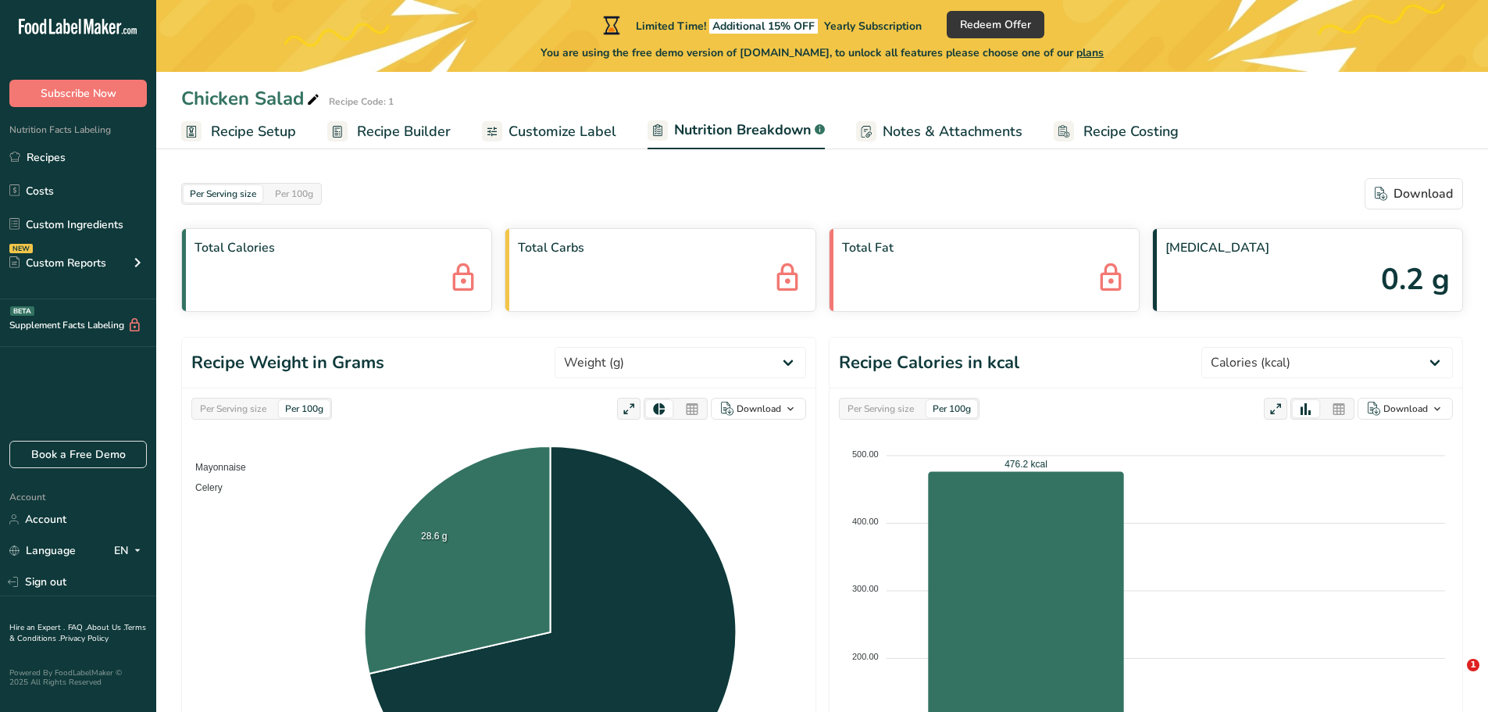 The height and width of the screenshot is (712, 1488). What do you see at coordinates (130, 551) in the screenshot?
I see `div: EN` at bounding box center [130, 551].